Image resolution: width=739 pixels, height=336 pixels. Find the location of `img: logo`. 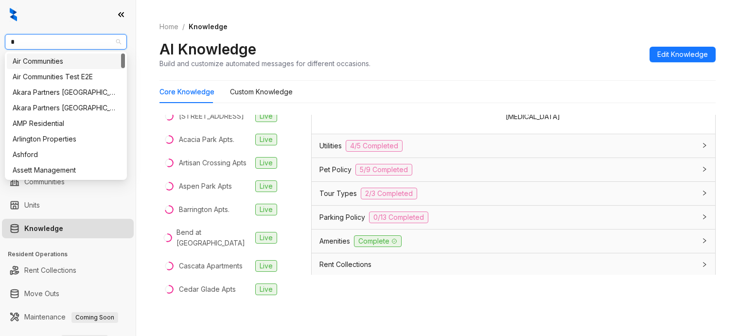

img: logo is located at coordinates (13, 15).